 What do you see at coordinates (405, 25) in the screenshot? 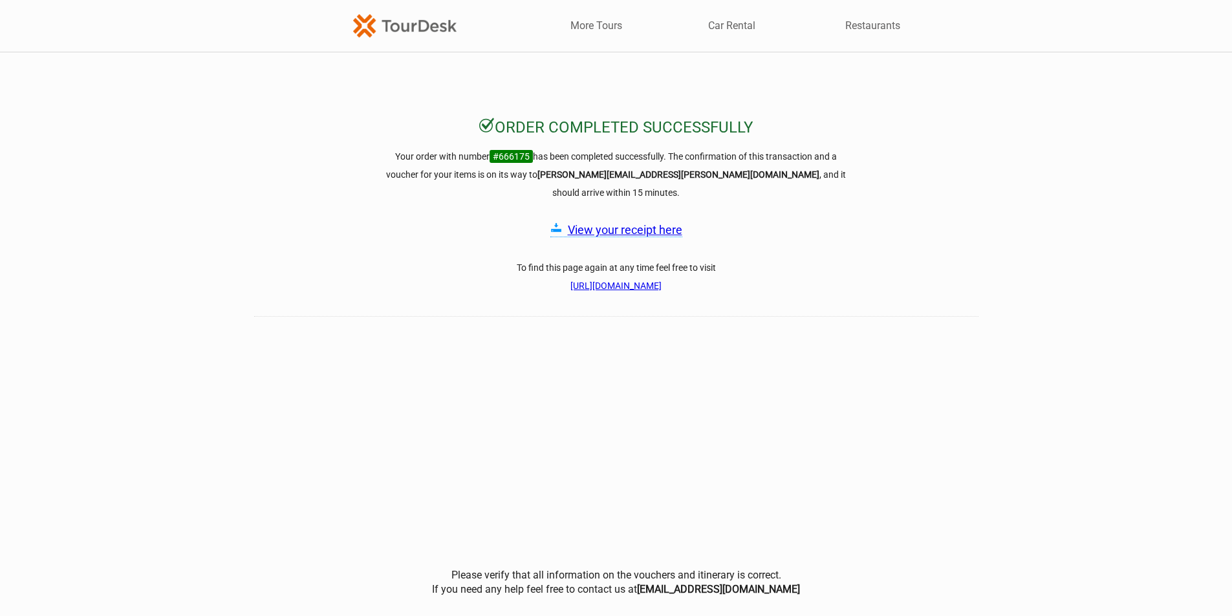
I see `img: TourDesk-logo-td-orange-v1.png` at bounding box center [405, 25].